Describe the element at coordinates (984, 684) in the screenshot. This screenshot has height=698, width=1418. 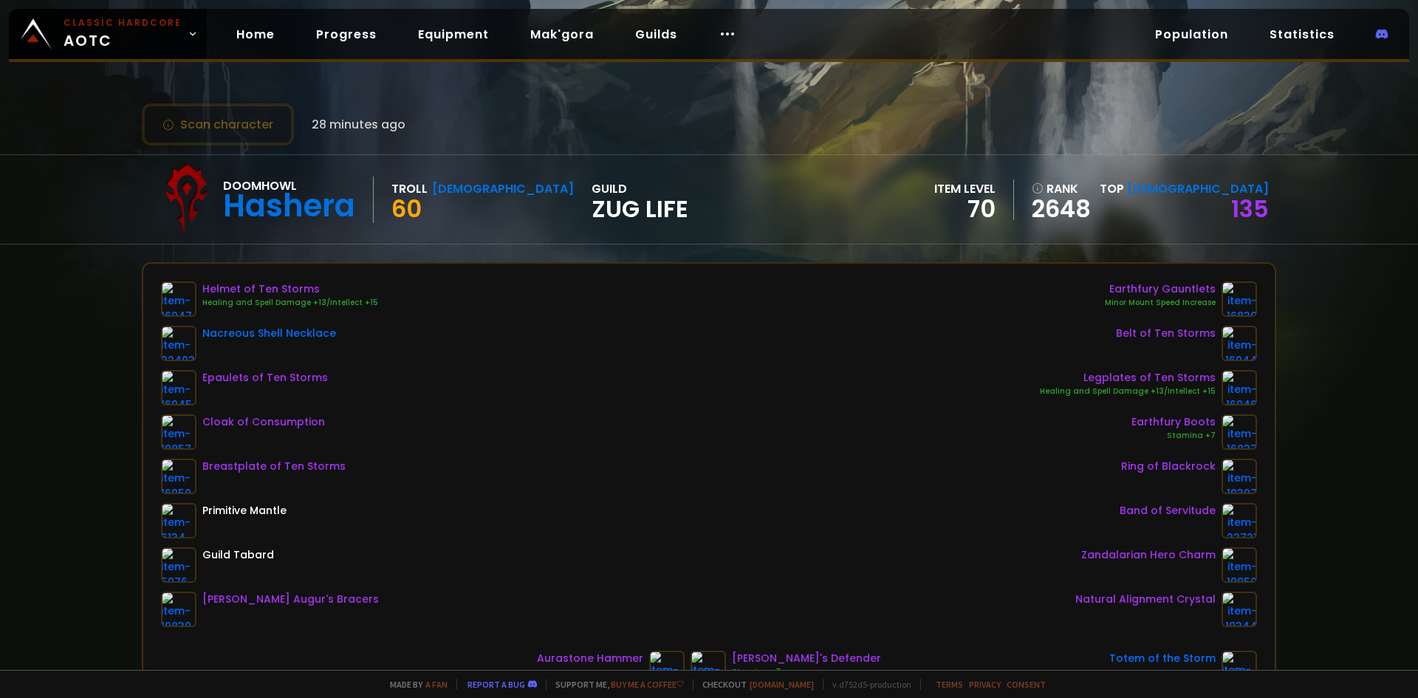
I see `a: Privacy` at that location.